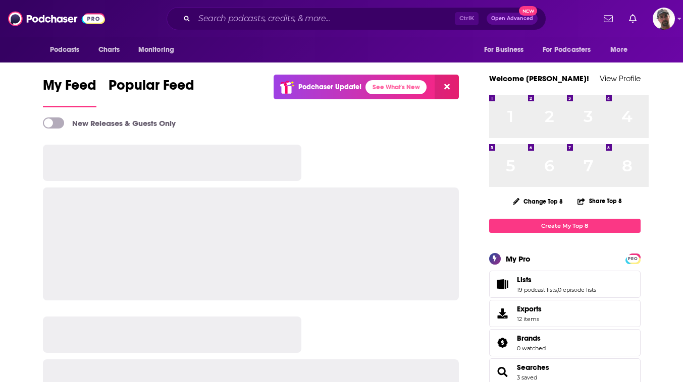 The width and height of the screenshot is (683, 382). Describe the element at coordinates (57, 19) in the screenshot. I see `a: Podchaser - Follow, Share and Rate Podcasts` at that location.